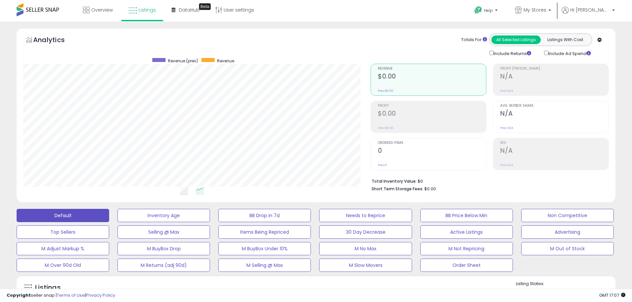 This screenshot has width=632, height=302. Describe the element at coordinates (566, 284) in the screenshot. I see `p: Listing States:` at that location.